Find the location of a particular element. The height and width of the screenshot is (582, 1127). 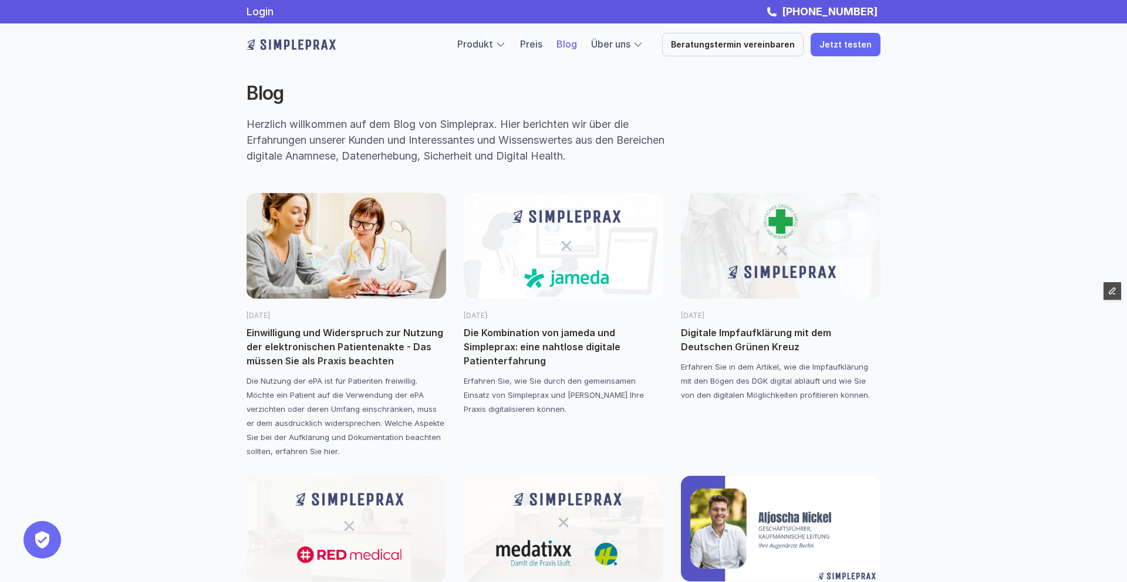

a: Blog is located at coordinates (566, 44).